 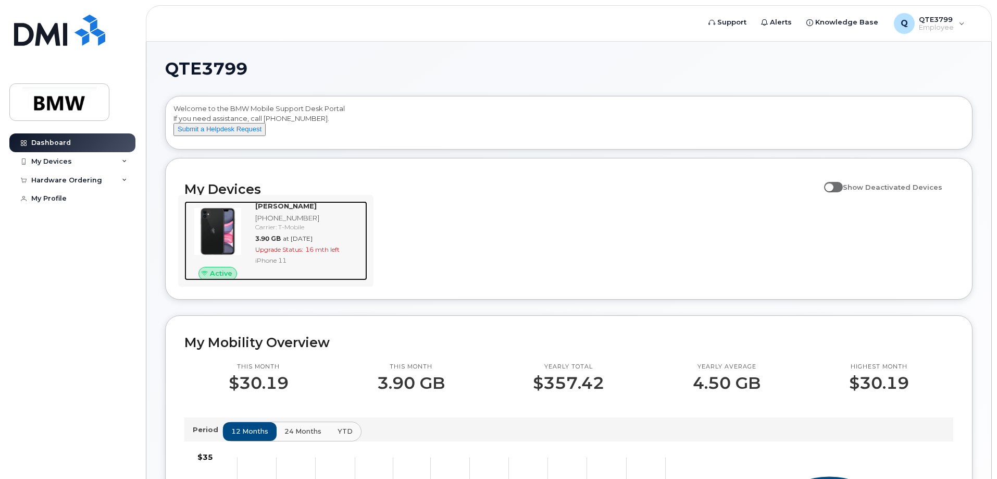 I want to click on div: Carrier: T-Mobile, so click(x=309, y=227).